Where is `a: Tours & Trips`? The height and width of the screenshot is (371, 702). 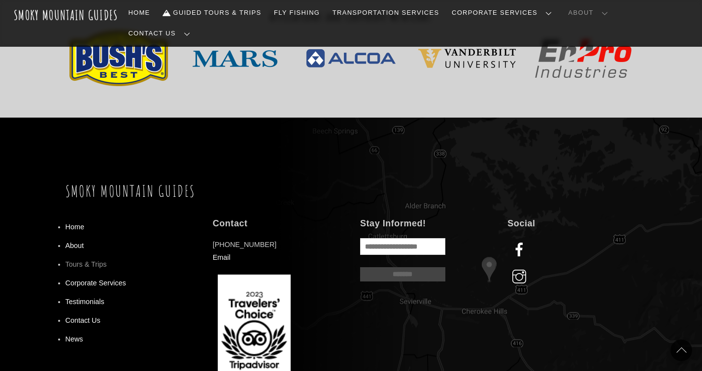
a: Tours & Trips is located at coordinates (86, 264).